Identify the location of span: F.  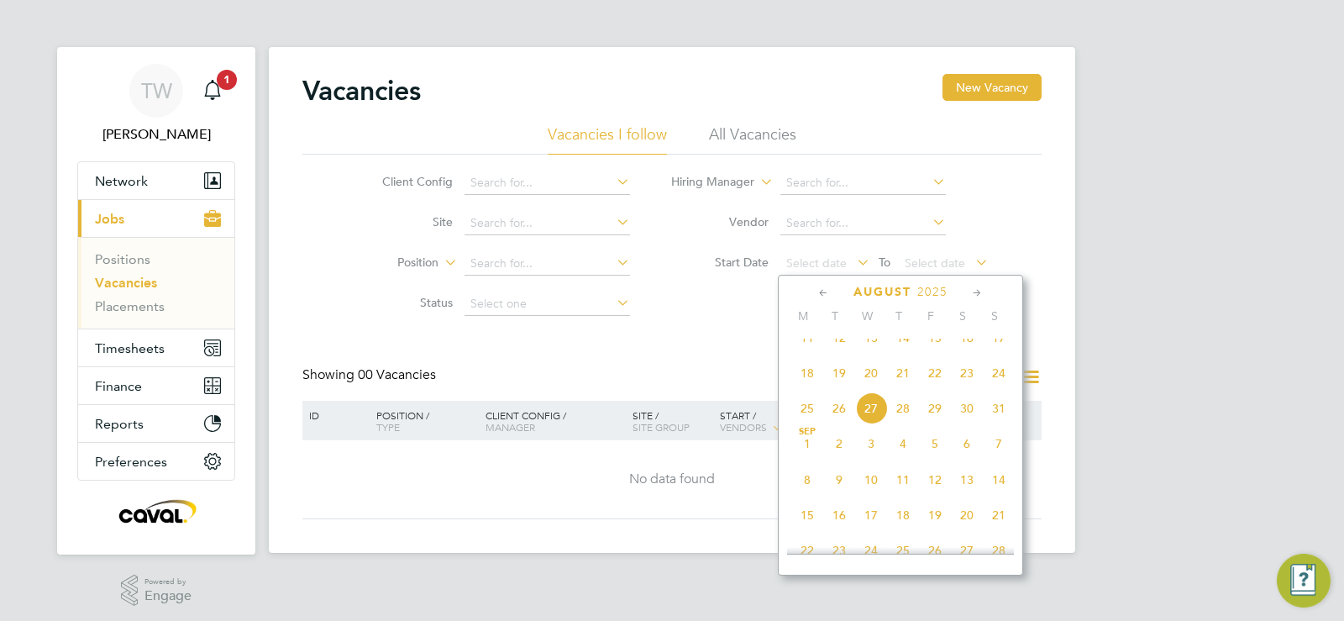
(931, 316).